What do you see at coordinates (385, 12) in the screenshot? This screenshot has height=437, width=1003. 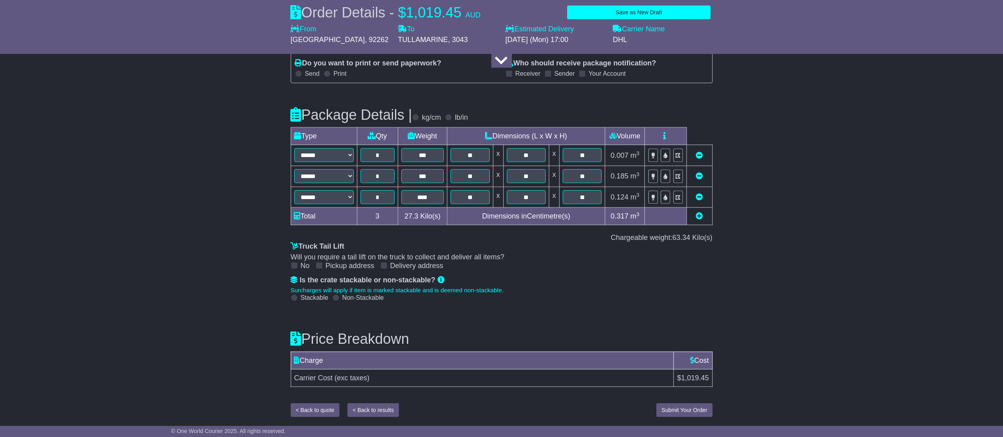 I see `div: Order Details -` at bounding box center [385, 12].